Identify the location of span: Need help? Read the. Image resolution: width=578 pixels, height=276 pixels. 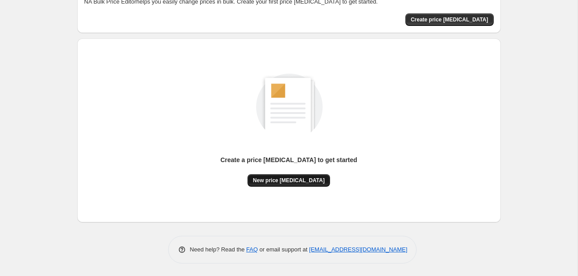
(218, 249).